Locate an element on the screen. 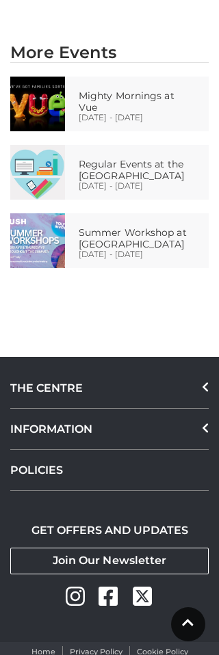 This screenshot has height=655, width=219. p: Mighty Mornings at Vue is located at coordinates (142, 102).